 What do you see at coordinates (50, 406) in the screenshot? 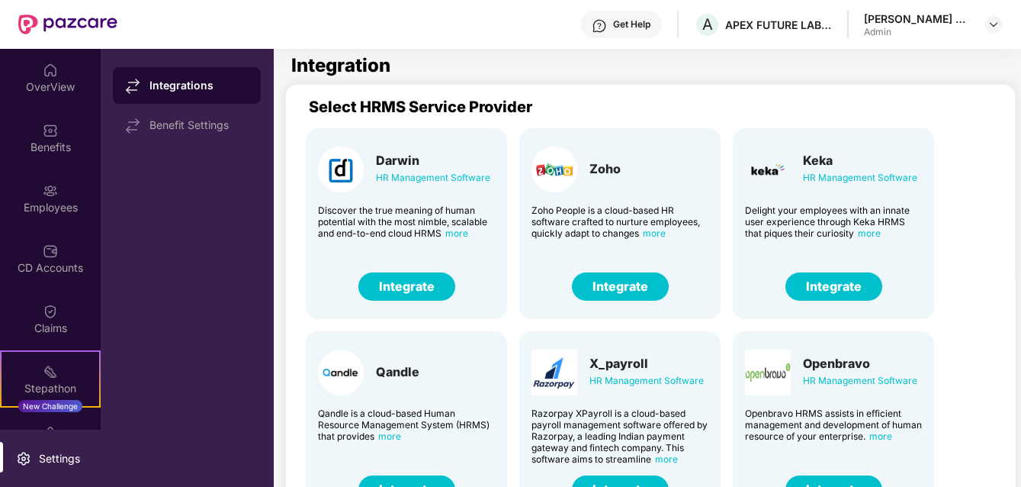
I see `div: New Challenge` at bounding box center [50, 406].